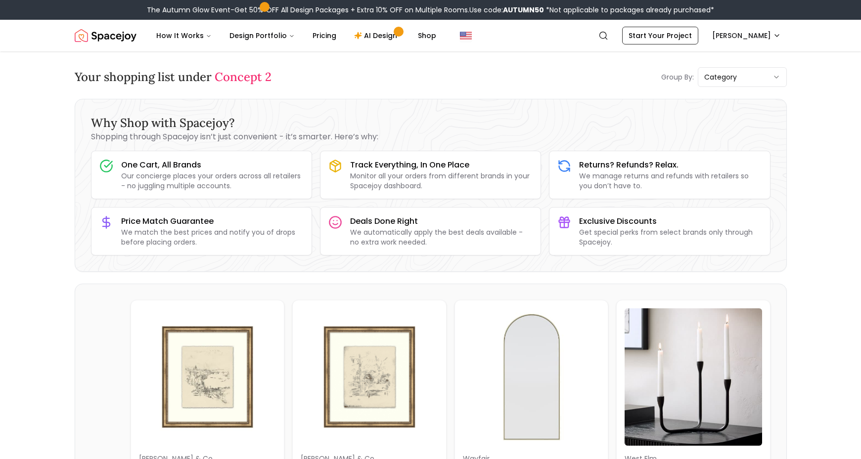  Describe the element at coordinates (369, 377) in the screenshot. I see `img: Etched Brunch Framed 17.75"x19.75" image` at that location.